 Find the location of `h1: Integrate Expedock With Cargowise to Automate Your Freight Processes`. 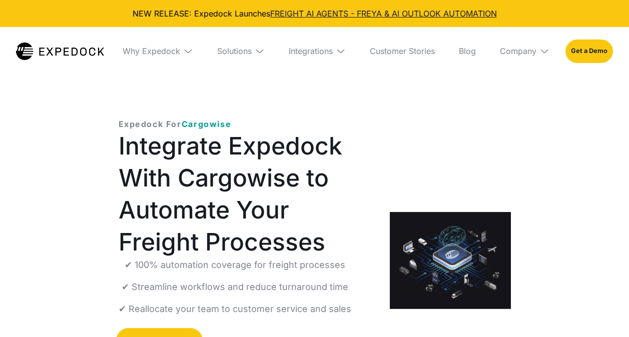

h1: Integrate Expedock With Cargowise to Automate Your Freight Processes is located at coordinates (246, 194).